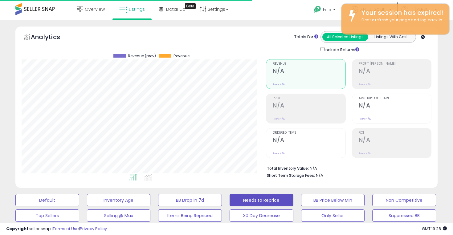 The width and height of the screenshot is (453, 235). Describe the element at coordinates (309, 133) in the screenshot. I see `span: Ordered Items` at that location.